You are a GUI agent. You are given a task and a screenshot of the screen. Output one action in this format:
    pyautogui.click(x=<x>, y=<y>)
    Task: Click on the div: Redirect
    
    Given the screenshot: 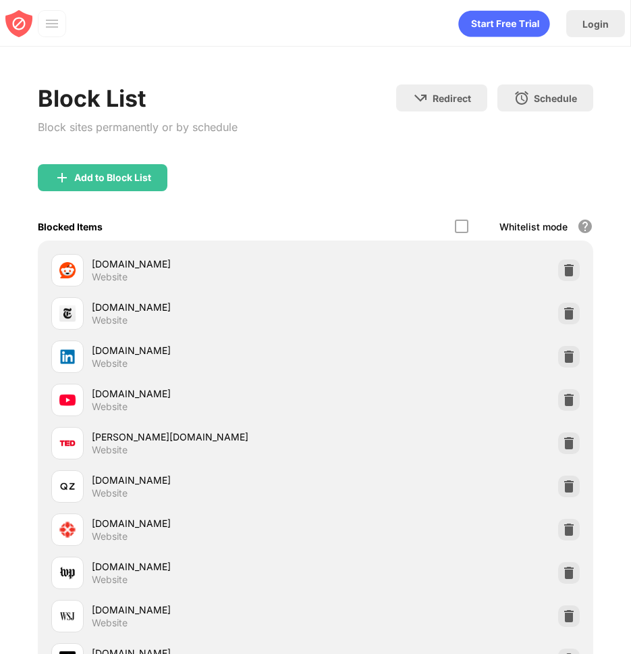 What is the action you would take?
    pyautogui.click(x=452, y=98)
    